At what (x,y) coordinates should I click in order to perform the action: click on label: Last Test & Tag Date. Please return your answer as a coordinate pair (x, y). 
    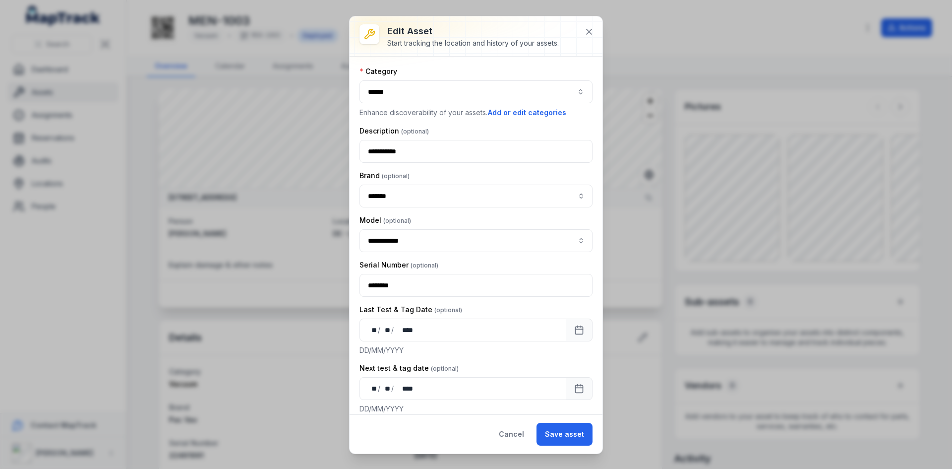
    Looking at the image, I should click on (411, 309).